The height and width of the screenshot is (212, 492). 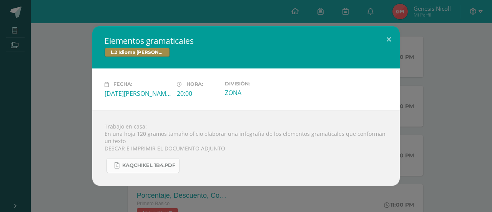 I want to click on button: Close (Esc), so click(x=388, y=39).